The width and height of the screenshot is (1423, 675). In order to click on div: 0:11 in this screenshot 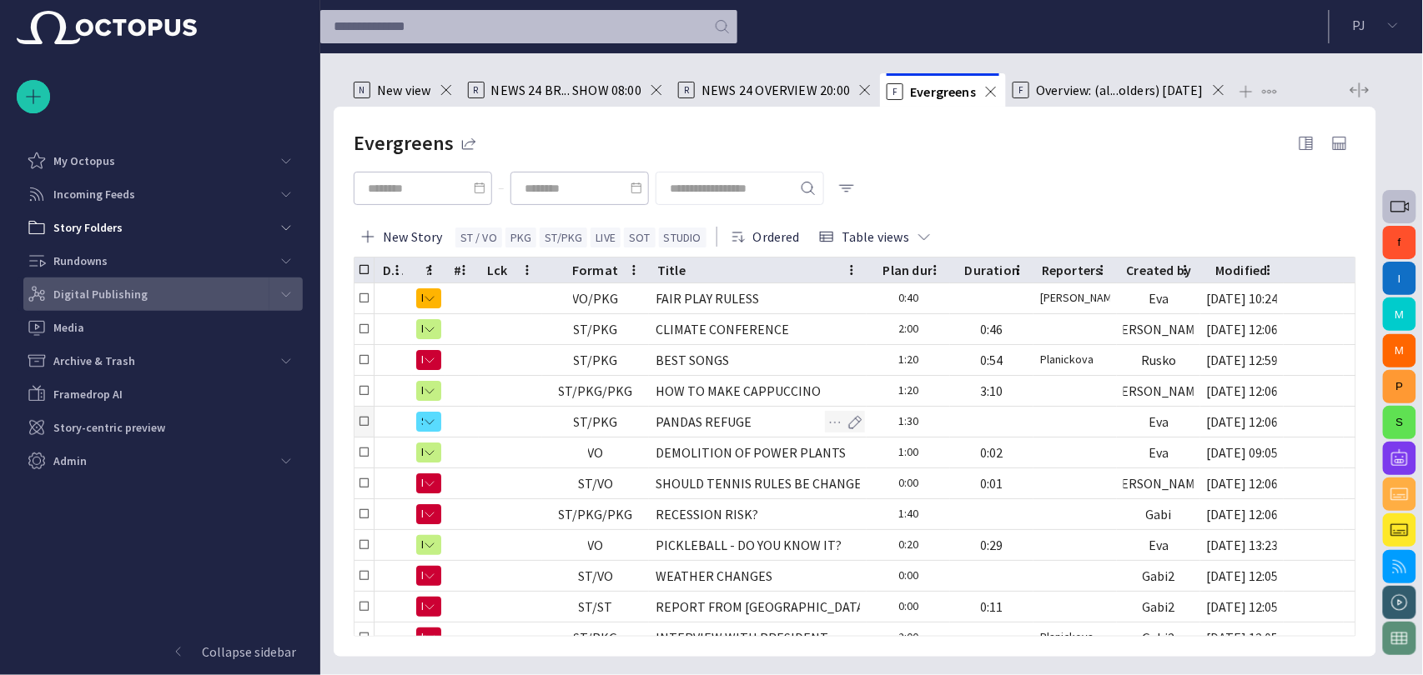, I will do `click(992, 607)`.